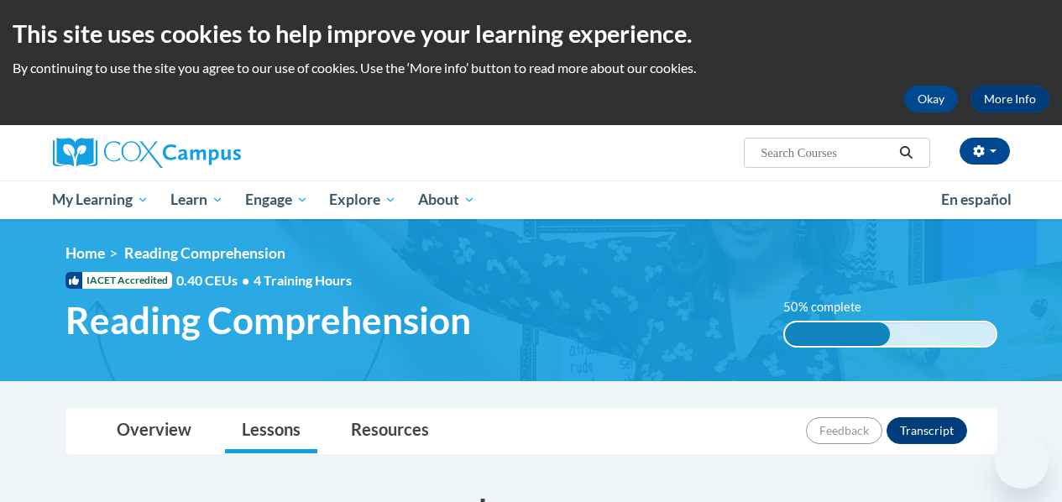 This screenshot has height=502, width=1062. I want to click on span: My Learning, so click(100, 200).